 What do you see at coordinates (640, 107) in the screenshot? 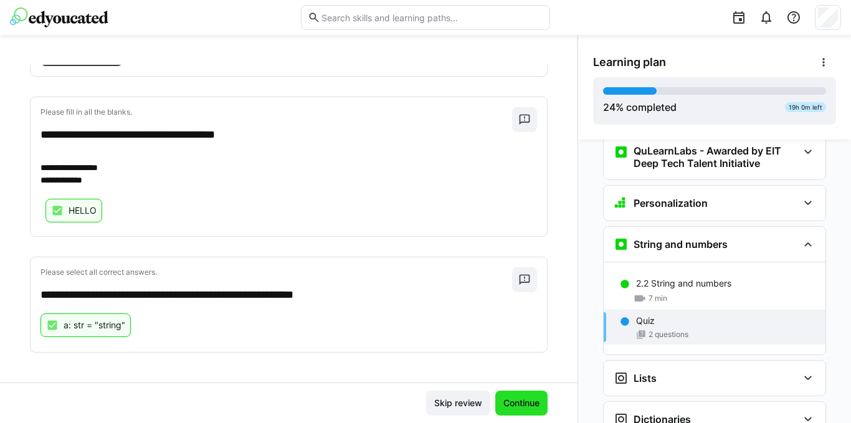
I see `div: % completed` at bounding box center [640, 107].